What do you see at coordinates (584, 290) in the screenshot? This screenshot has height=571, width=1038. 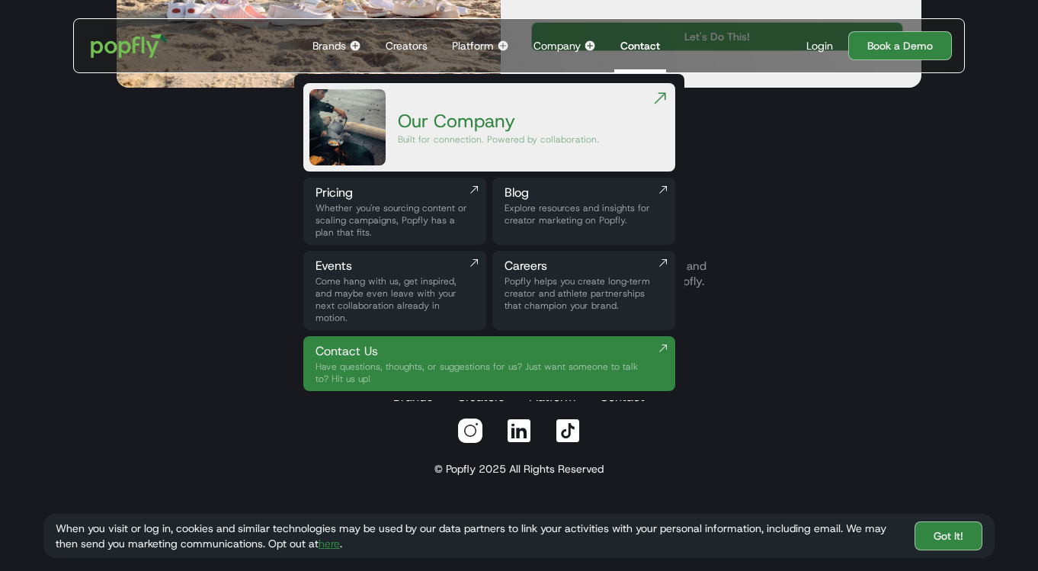 I see `a: CareersPopfly helps you create long‑term creator and athlete partnerships that champion your brand.` at bounding box center [584, 290].